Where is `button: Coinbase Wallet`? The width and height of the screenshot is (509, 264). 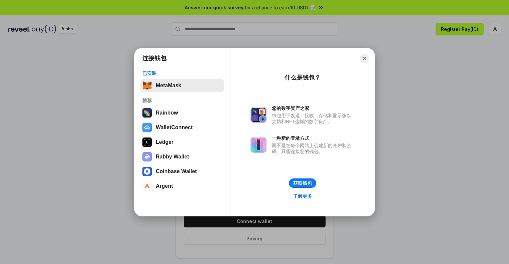
button: Coinbase Wallet is located at coordinates (182, 172).